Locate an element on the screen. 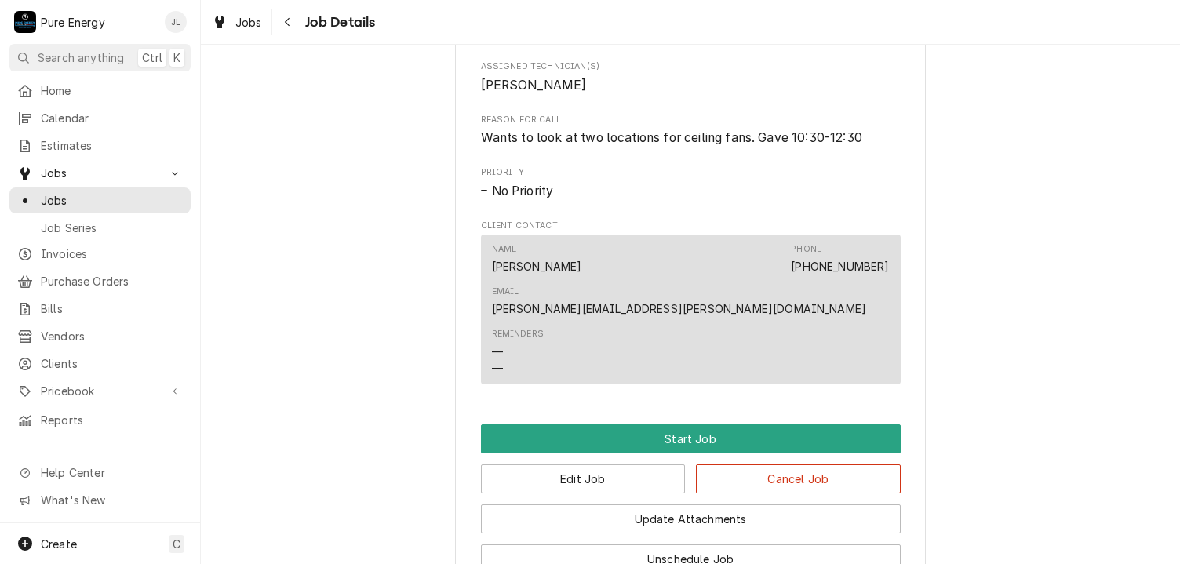  div: Client Contact List is located at coordinates (691, 313).